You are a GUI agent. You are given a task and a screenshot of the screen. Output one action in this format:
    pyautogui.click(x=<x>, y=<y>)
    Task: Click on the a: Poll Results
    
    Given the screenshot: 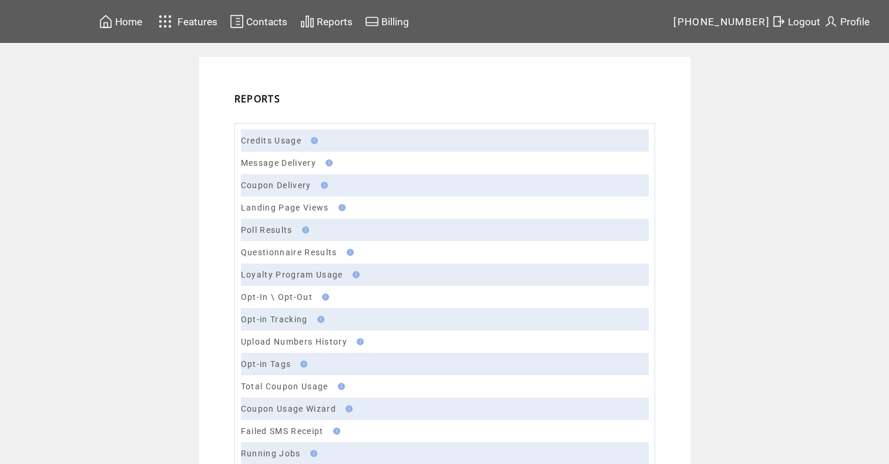 What is the action you would take?
    pyautogui.click(x=267, y=230)
    